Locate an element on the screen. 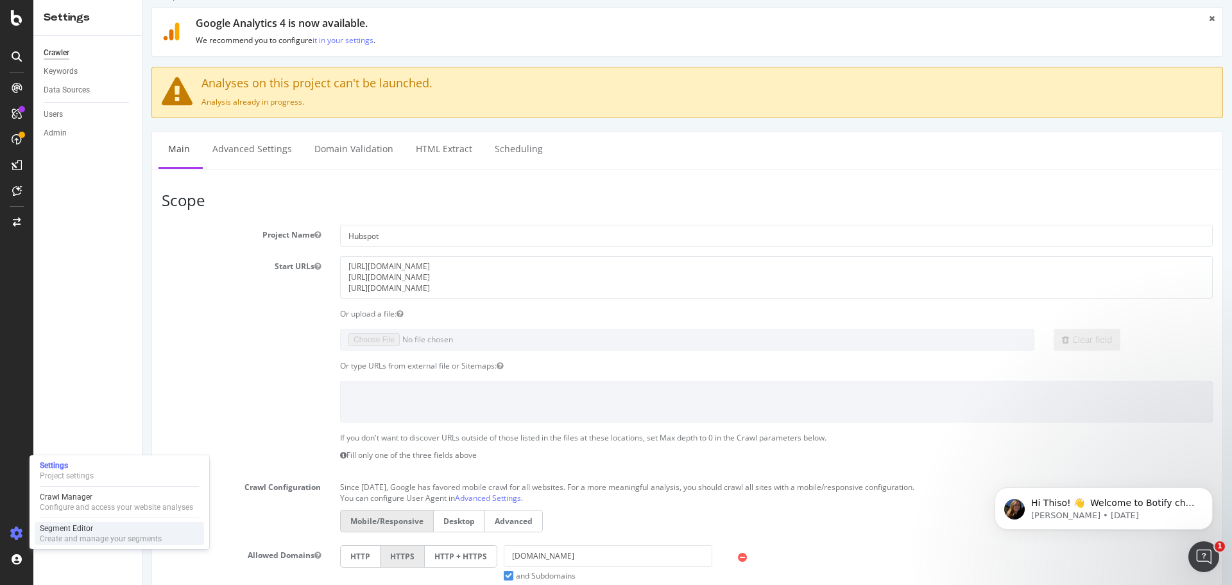  label: Advanced is located at coordinates (371, 520).